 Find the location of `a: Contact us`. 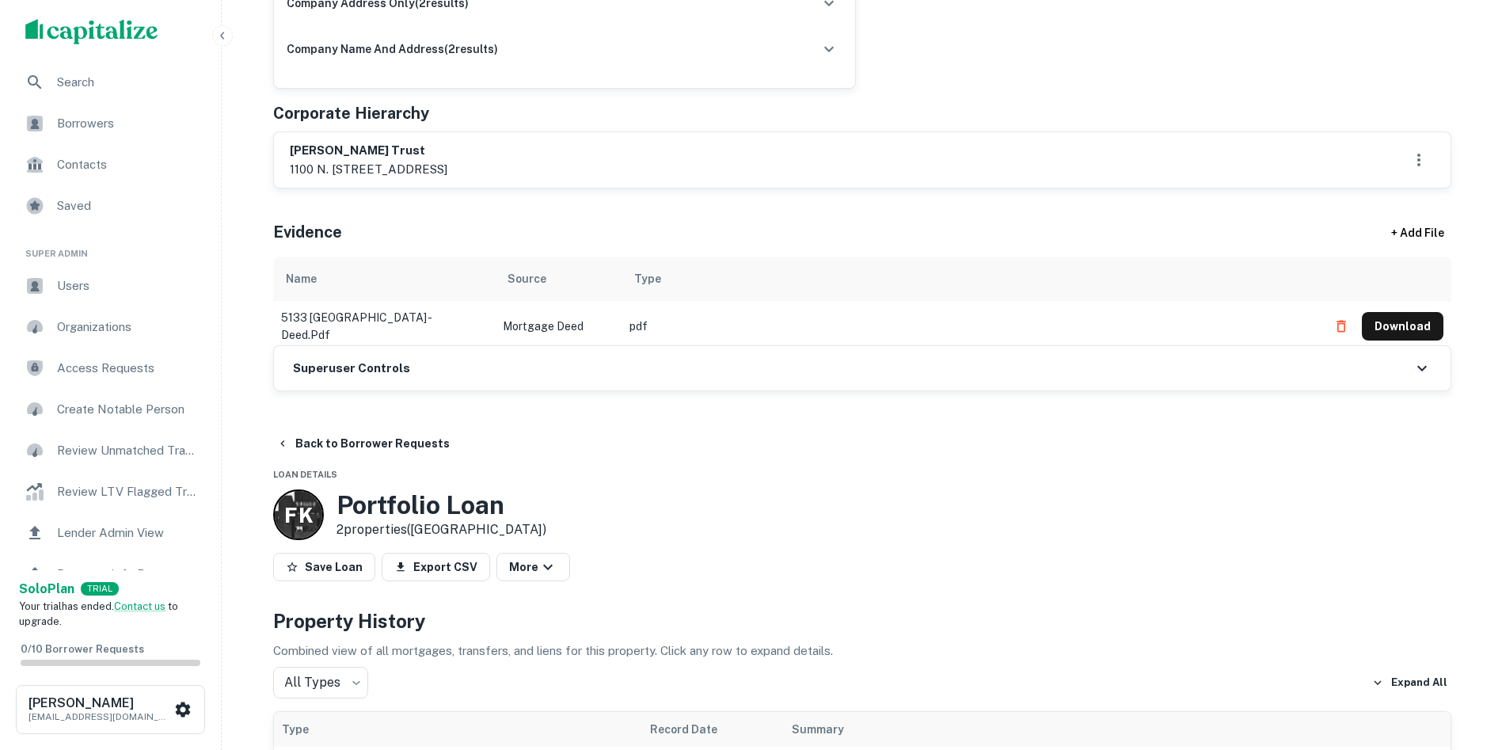

a: Contact us is located at coordinates (139, 606).